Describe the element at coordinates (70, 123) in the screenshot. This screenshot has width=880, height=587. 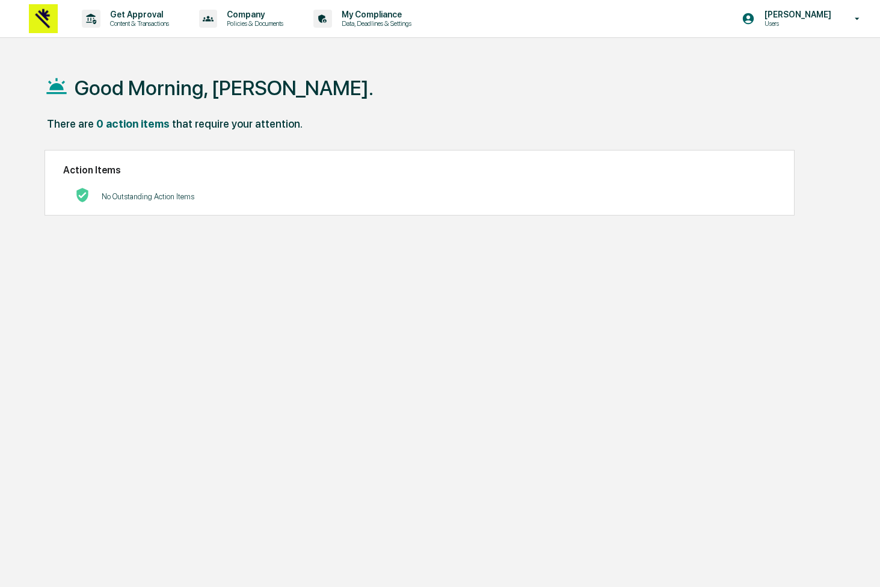
I see `div: There are` at that location.